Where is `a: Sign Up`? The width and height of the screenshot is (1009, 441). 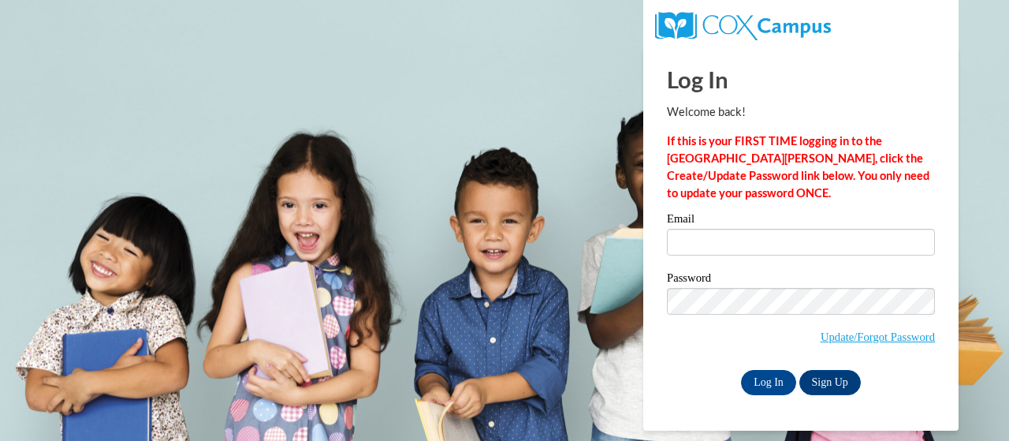 a: Sign Up is located at coordinates (830, 382).